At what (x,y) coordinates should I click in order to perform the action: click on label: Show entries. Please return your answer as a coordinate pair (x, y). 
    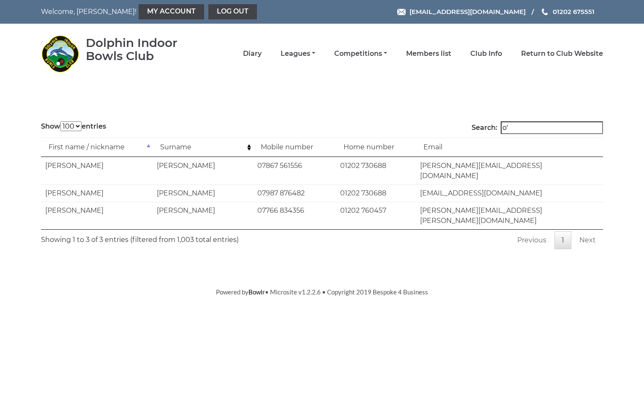
    Looking at the image, I should click on (74, 126).